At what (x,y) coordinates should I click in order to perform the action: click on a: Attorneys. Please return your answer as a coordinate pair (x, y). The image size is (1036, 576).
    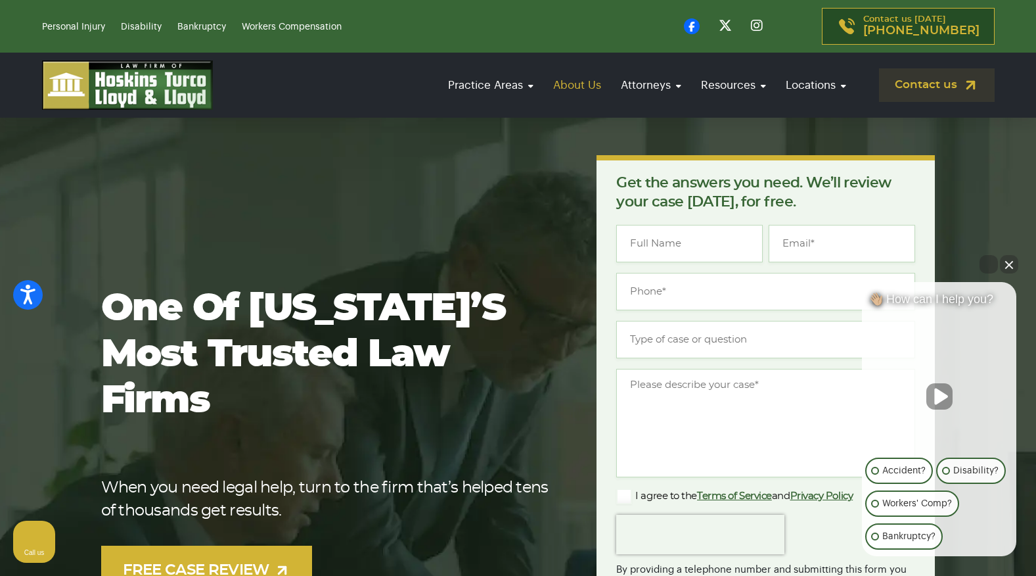
    Looking at the image, I should click on (651, 85).